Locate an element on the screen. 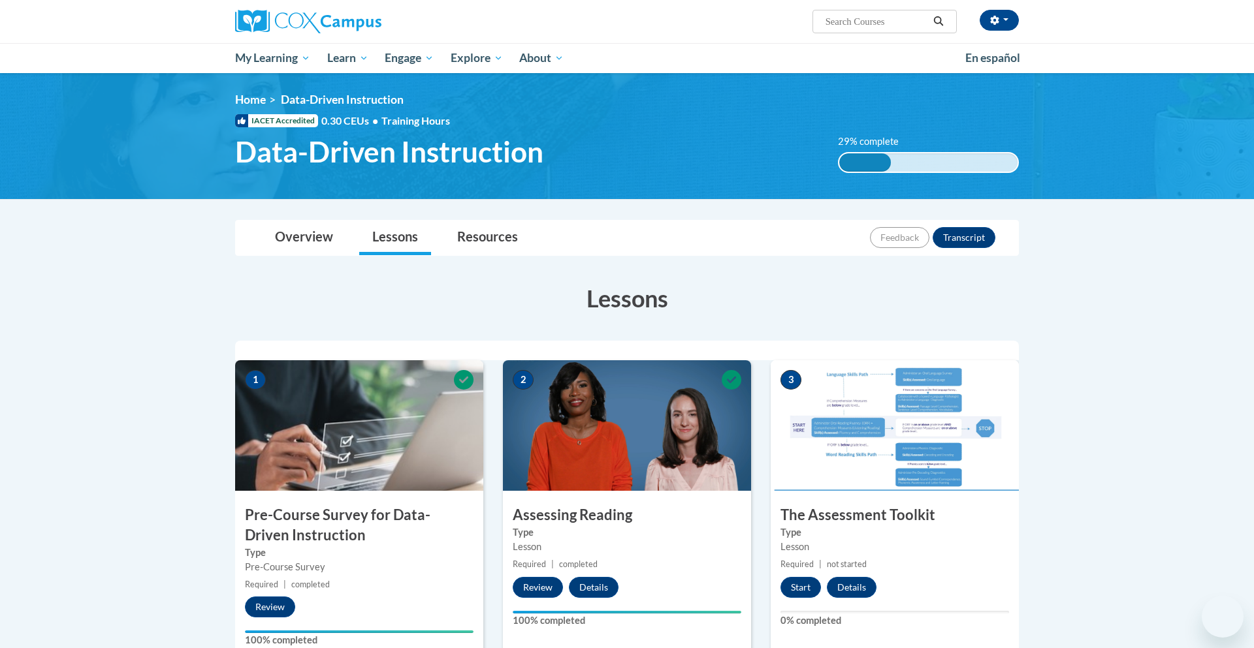 This screenshot has width=1254, height=648. a: Cox Campus is located at coordinates (359, 22).